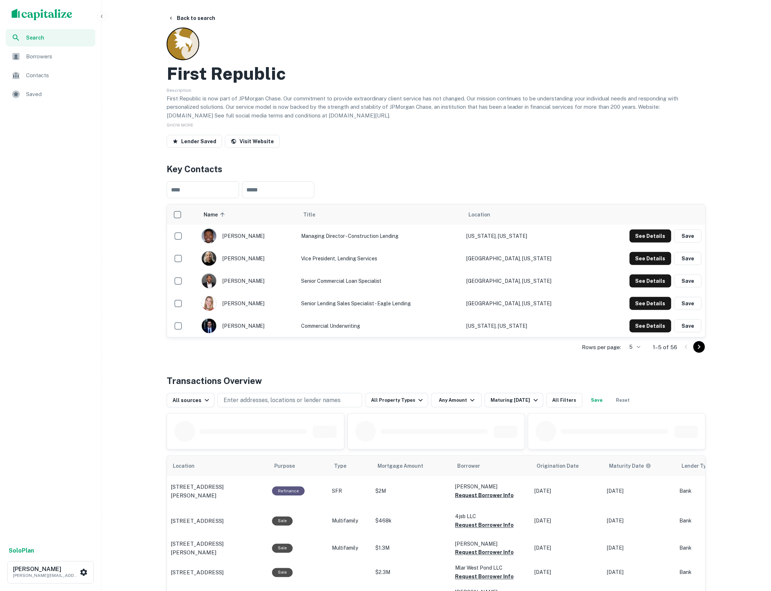 This screenshot has height=591, width=771. What do you see at coordinates (436, 271) in the screenshot?
I see `div: scrollable content` at bounding box center [436, 271].